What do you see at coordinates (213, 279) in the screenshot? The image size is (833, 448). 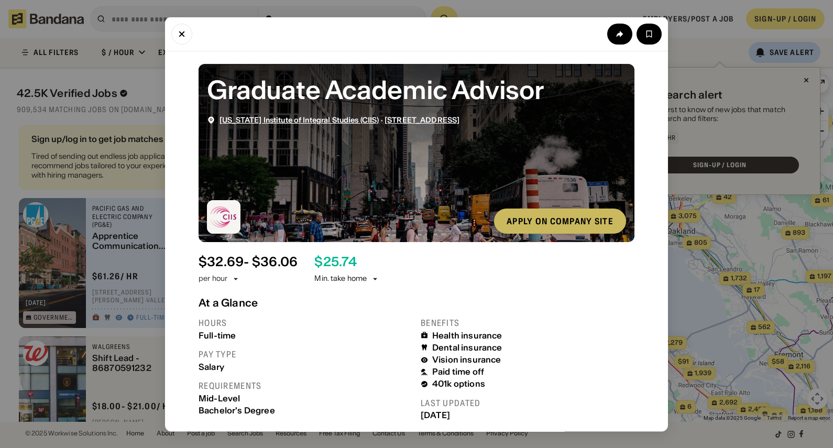 I see `div: per hour` at bounding box center [213, 279].